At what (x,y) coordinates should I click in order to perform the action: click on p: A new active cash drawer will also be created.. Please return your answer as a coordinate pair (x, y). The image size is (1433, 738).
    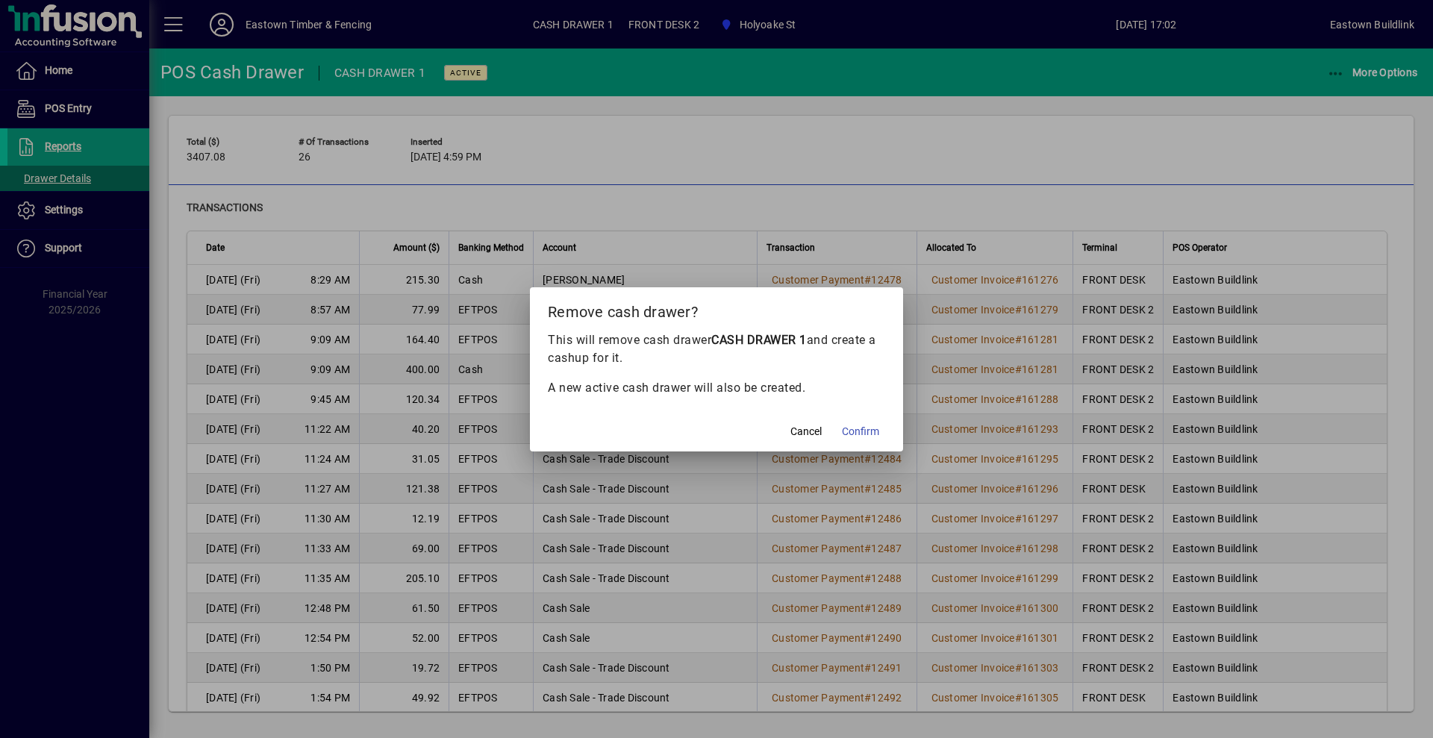
    Looking at the image, I should click on (717, 388).